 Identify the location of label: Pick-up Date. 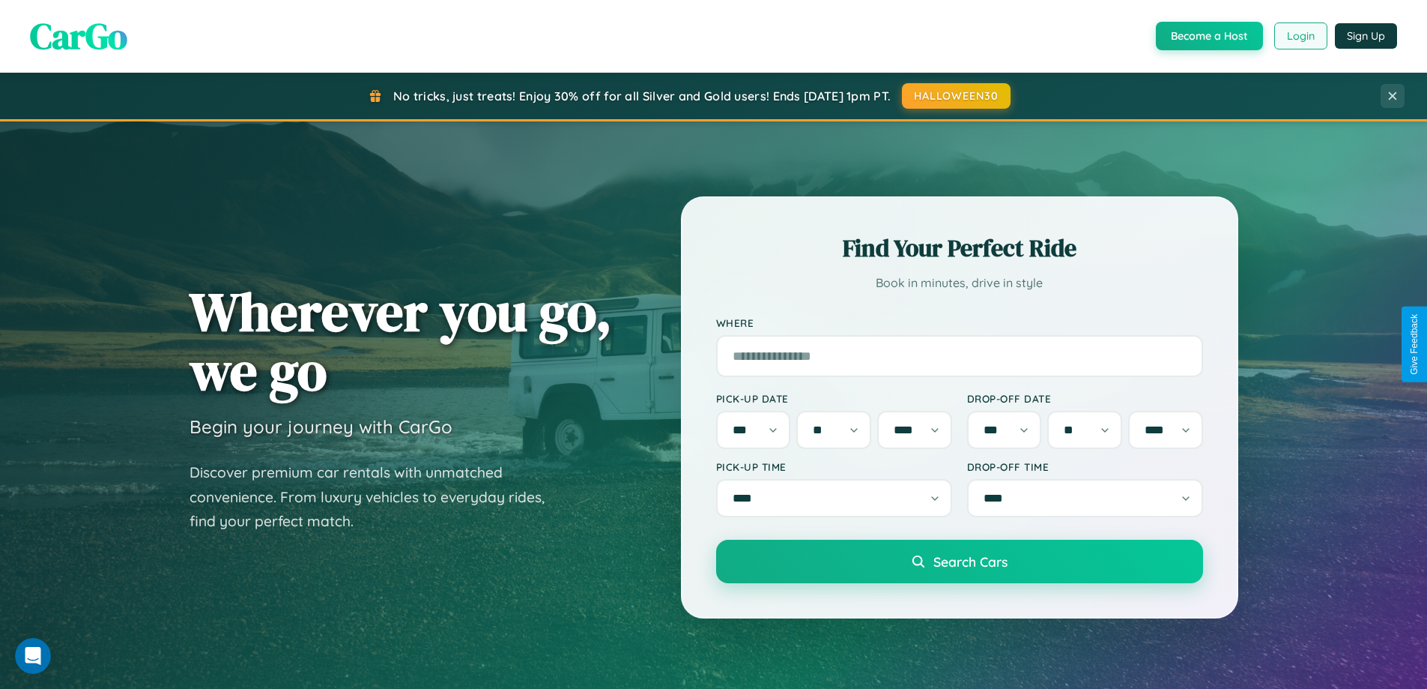
(834, 398).